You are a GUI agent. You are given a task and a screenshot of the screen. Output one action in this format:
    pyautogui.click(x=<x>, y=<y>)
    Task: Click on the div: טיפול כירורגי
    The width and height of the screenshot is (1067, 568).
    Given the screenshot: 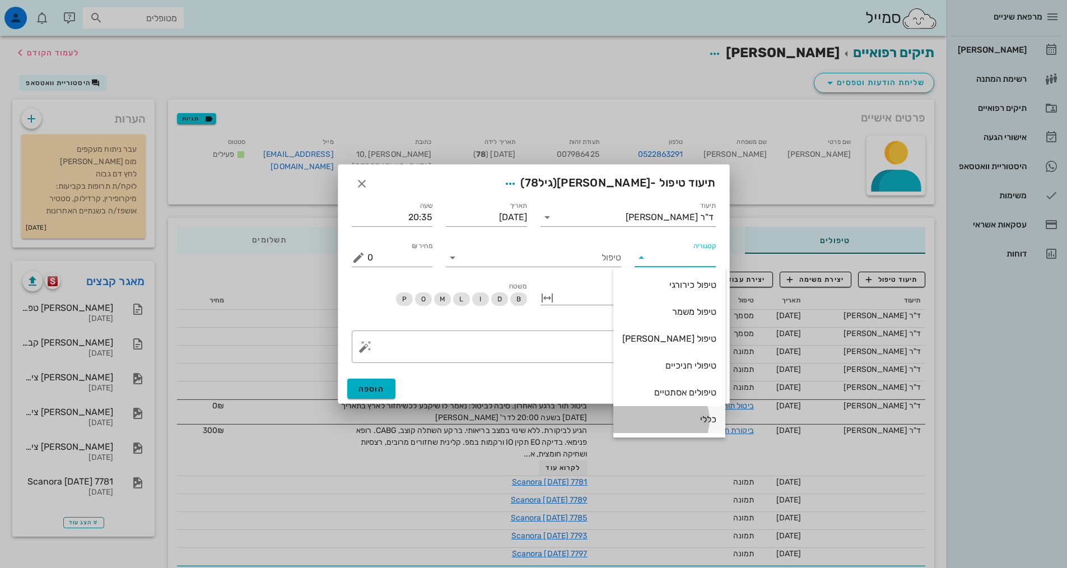 What is the action you would take?
    pyautogui.click(x=670, y=285)
    